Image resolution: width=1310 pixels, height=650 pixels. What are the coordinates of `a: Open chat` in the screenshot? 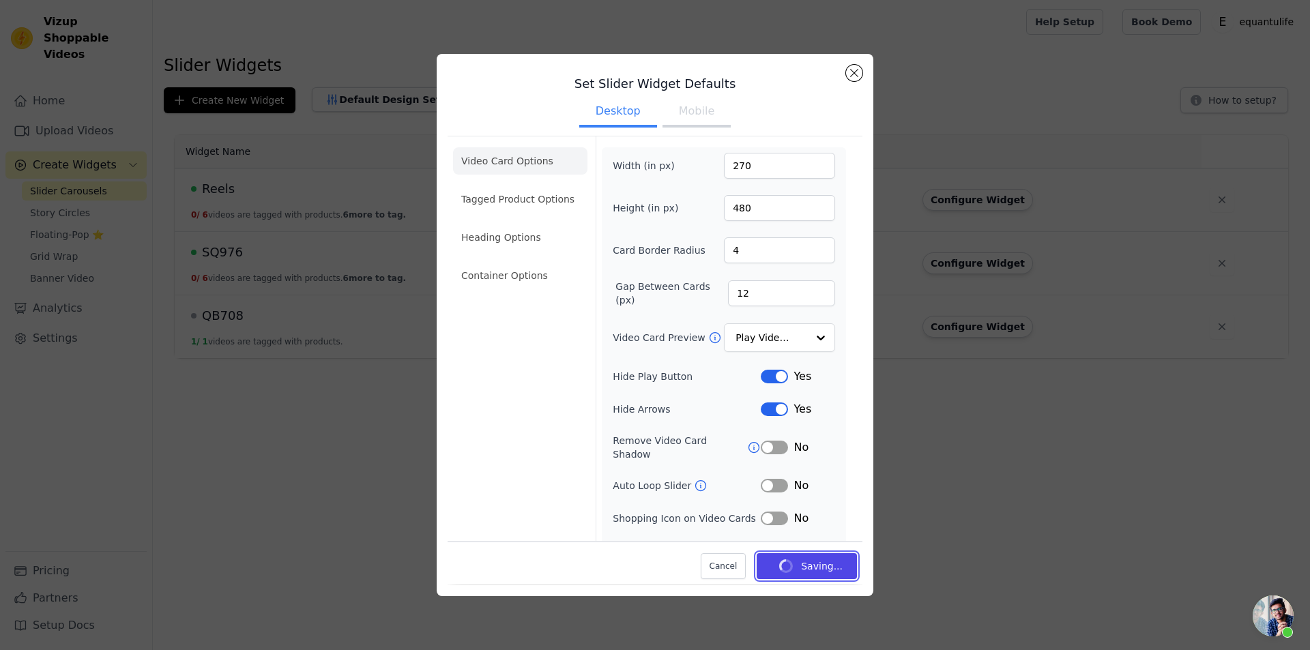 It's located at (1273, 616).